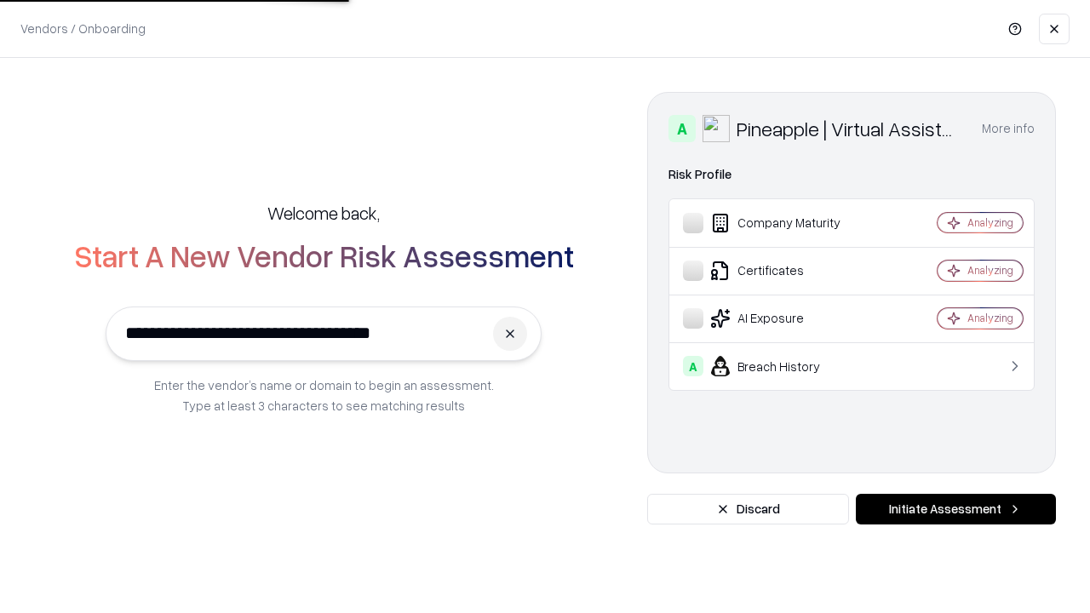  I want to click on div: Certificates, so click(785, 271).